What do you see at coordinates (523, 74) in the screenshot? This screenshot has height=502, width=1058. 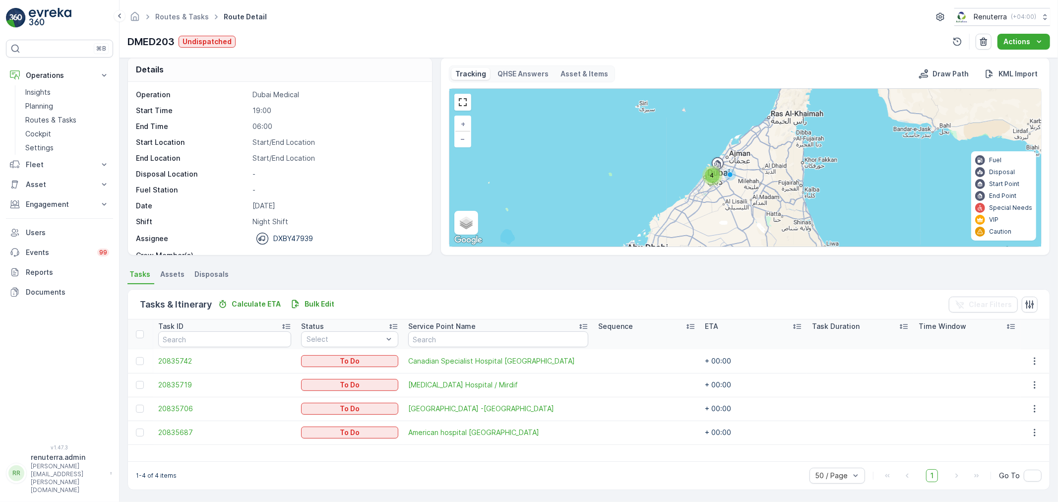 I see `p: QHSE Answers` at bounding box center [523, 74].